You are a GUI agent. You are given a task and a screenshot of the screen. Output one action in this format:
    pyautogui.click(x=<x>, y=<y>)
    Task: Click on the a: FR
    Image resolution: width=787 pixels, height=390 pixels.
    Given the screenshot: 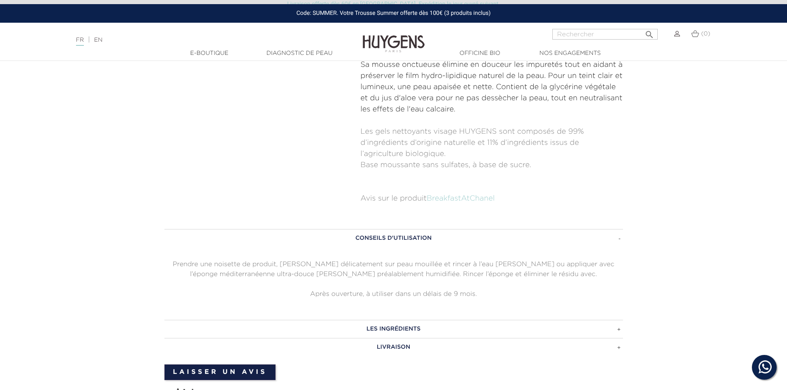 What is the action you would take?
    pyautogui.click(x=80, y=41)
    